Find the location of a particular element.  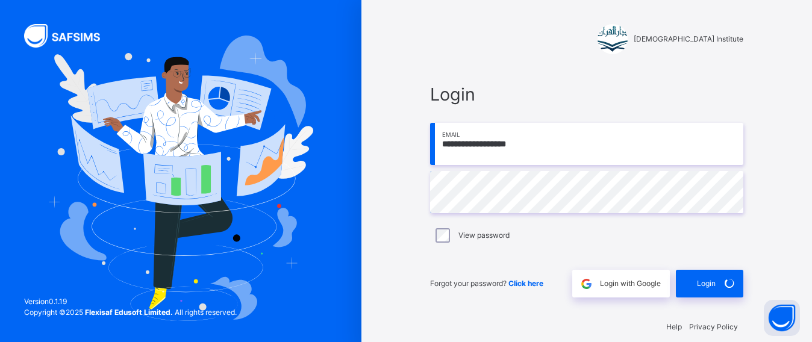

a: Click here is located at coordinates (526, 283).